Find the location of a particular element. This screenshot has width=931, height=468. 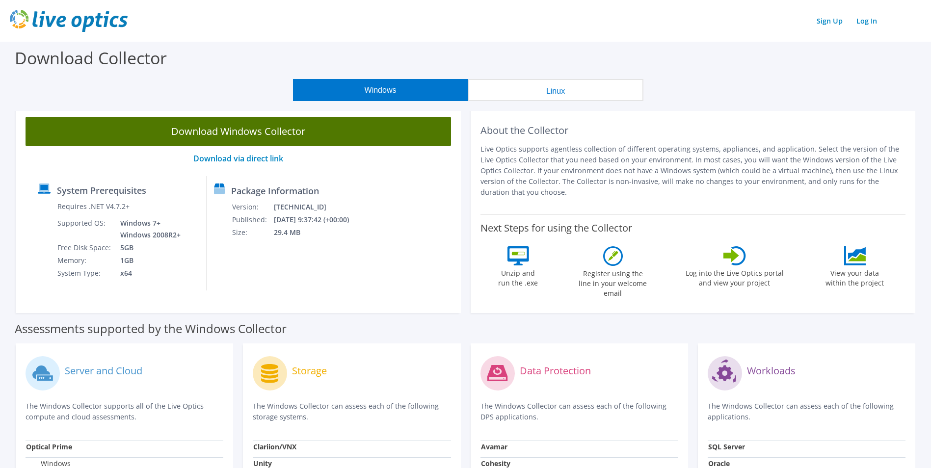

p: The Windows Collector supports all of the Live Optics compute and cloud assessments. is located at coordinates (124, 412).